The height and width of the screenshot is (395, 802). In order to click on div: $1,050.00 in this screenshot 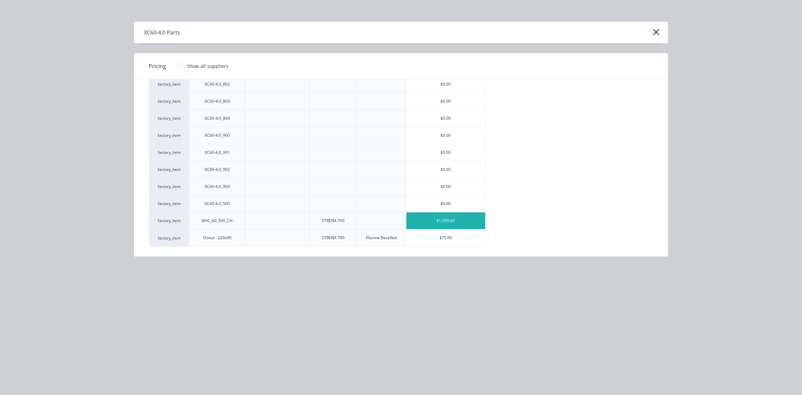, I will do `click(446, 220)`.